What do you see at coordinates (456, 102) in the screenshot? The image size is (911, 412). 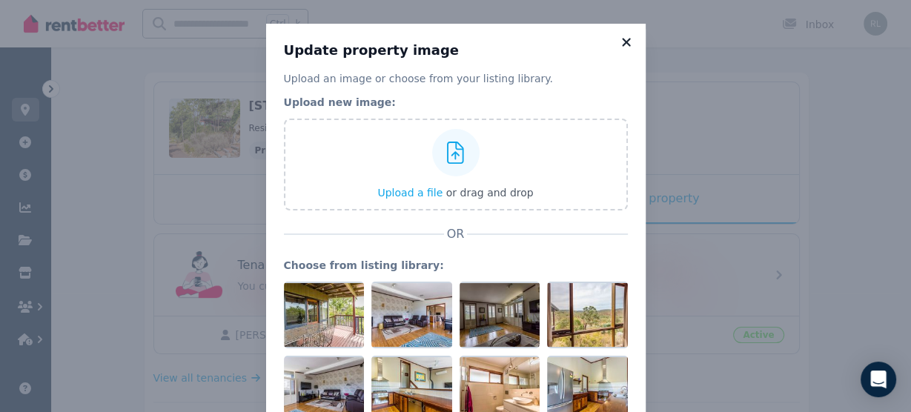 I see `legend: Upload new image:` at bounding box center [456, 102].